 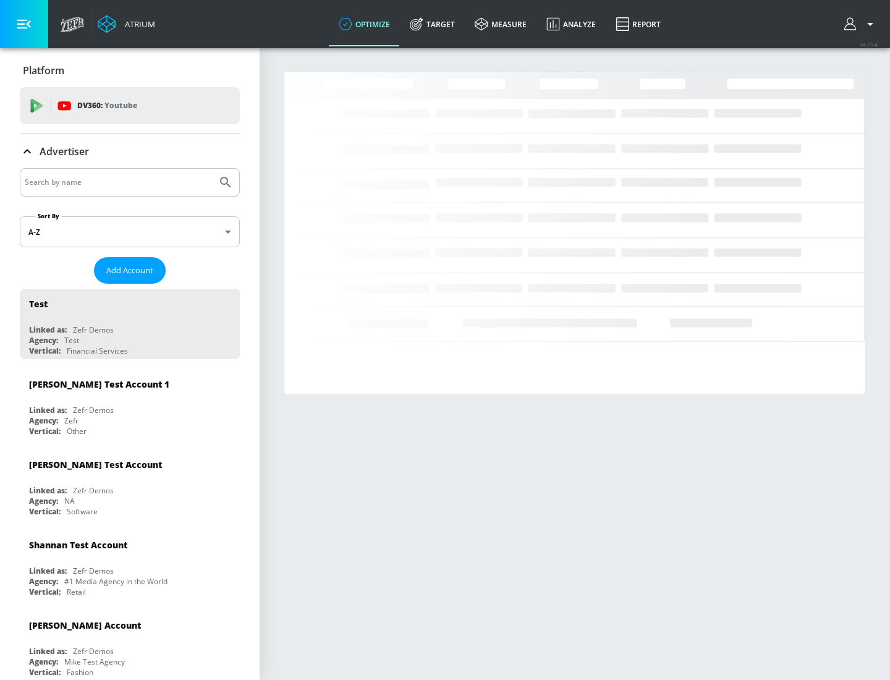 I want to click on div: Software, so click(x=82, y=511).